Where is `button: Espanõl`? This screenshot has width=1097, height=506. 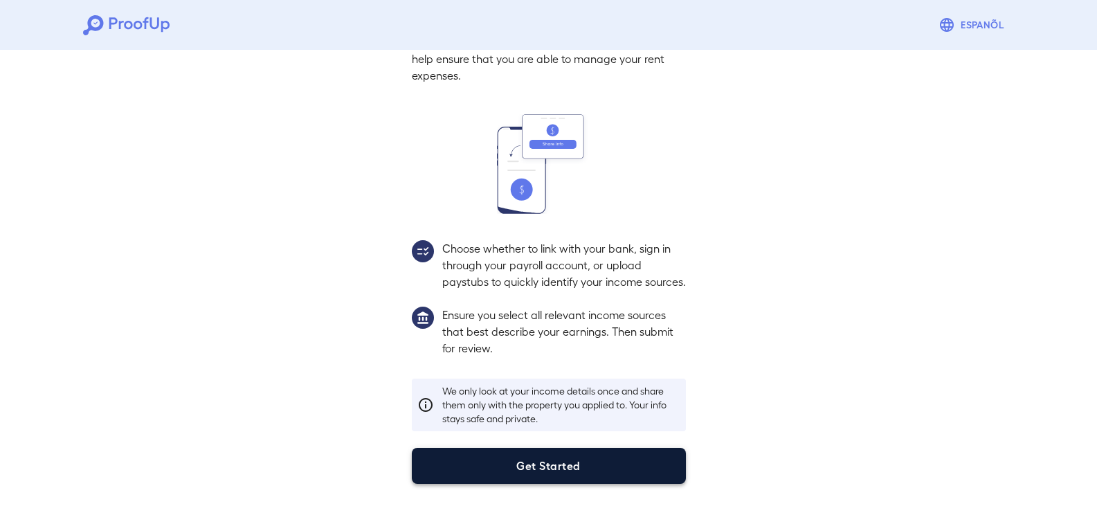
button: Espanõl is located at coordinates (973, 25).